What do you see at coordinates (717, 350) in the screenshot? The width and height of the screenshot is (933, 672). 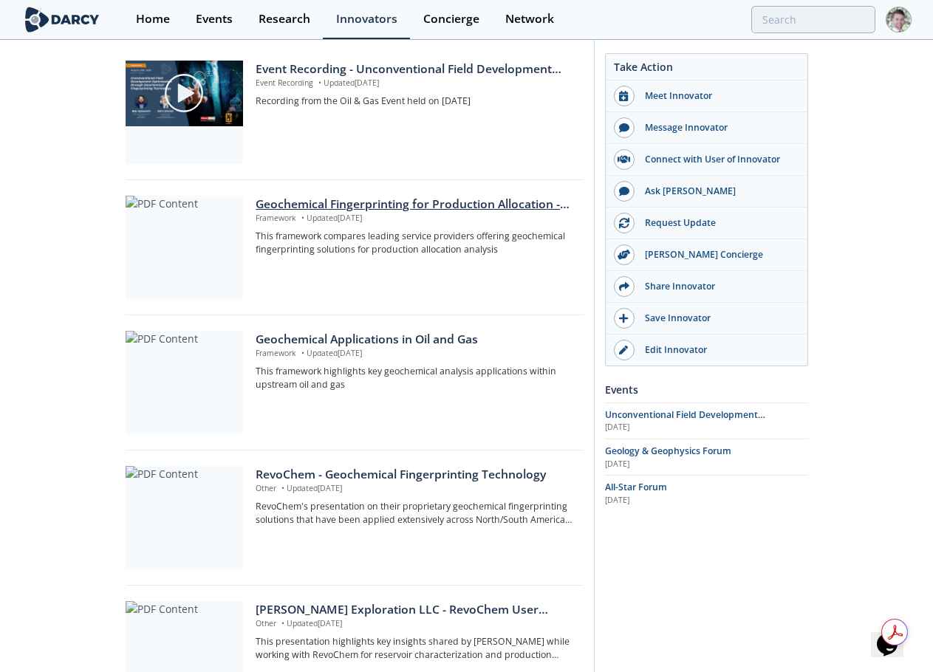 I see `div: Edit Innovator` at bounding box center [717, 350].